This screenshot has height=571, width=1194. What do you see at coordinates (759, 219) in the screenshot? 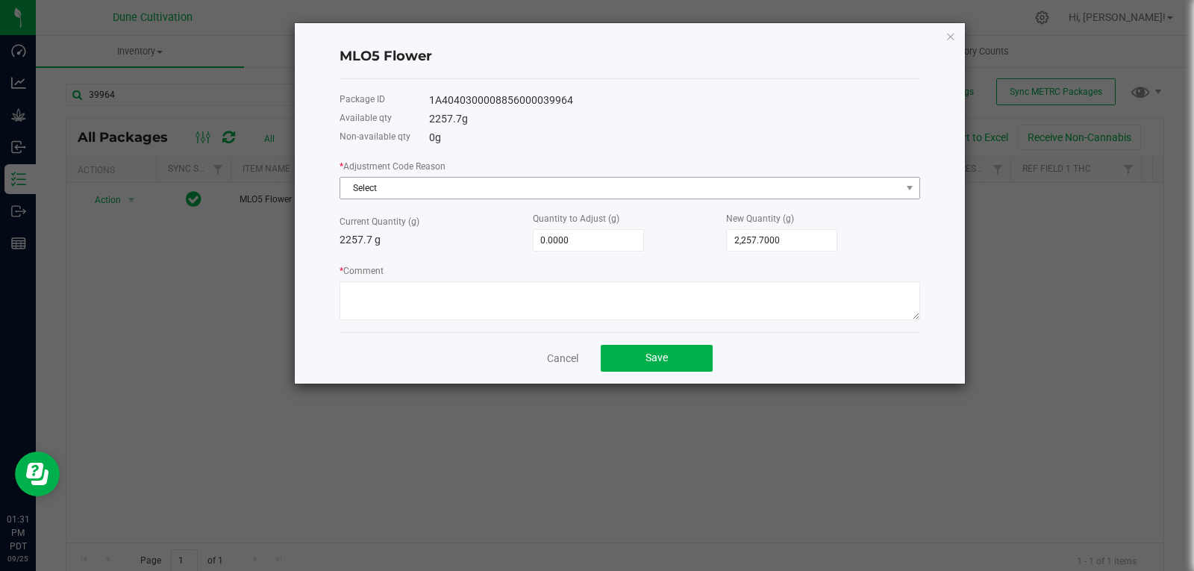
I see `label: New Quantity (g)` at bounding box center [759, 219].